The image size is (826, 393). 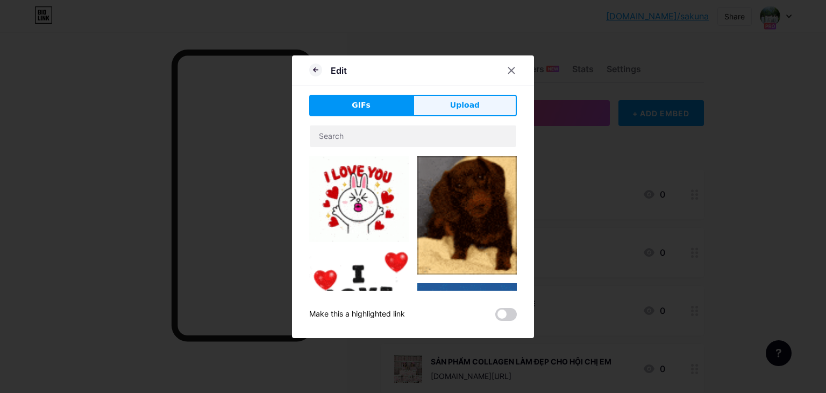 I want to click on input: Search, so click(x=413, y=136).